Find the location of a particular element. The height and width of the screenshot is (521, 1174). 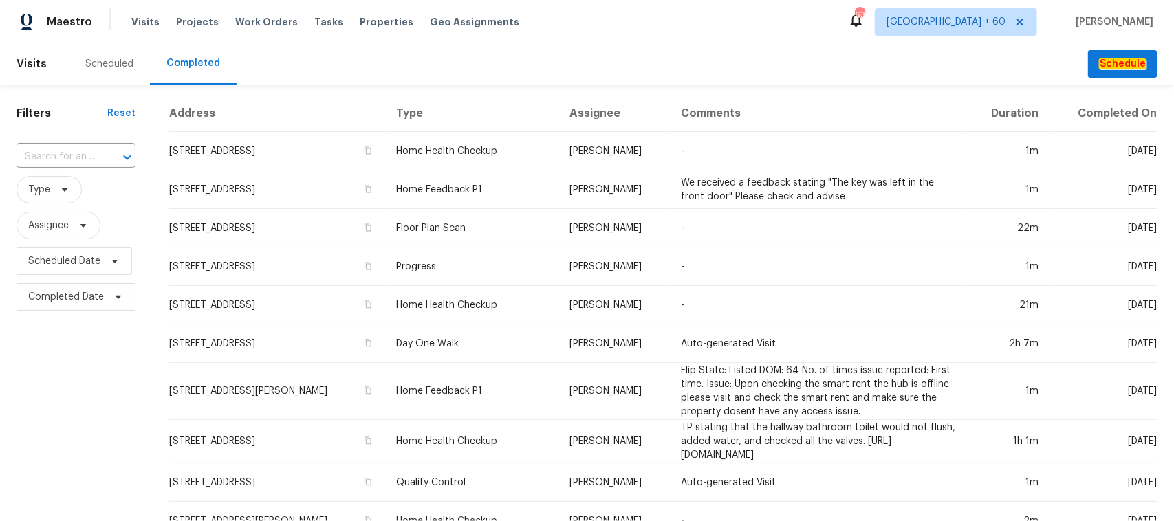

td: 1h 1m is located at coordinates (1008, 442).